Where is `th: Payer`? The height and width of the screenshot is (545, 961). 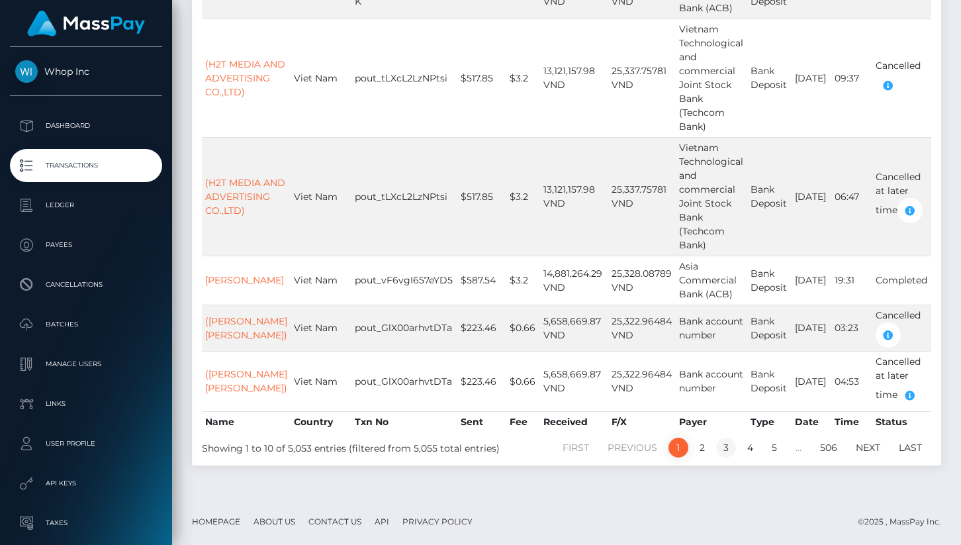
th: Payer is located at coordinates (712, 422).